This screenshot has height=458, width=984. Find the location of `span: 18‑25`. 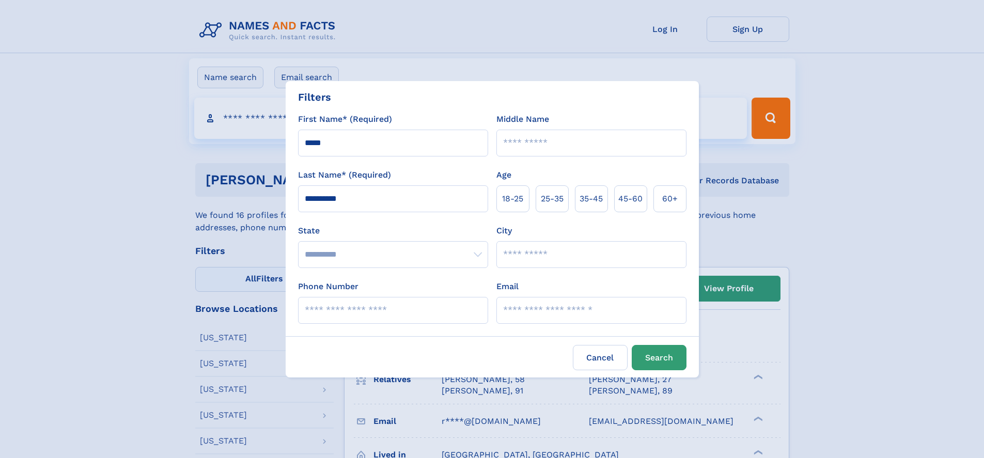

span: 18‑25 is located at coordinates (512, 199).